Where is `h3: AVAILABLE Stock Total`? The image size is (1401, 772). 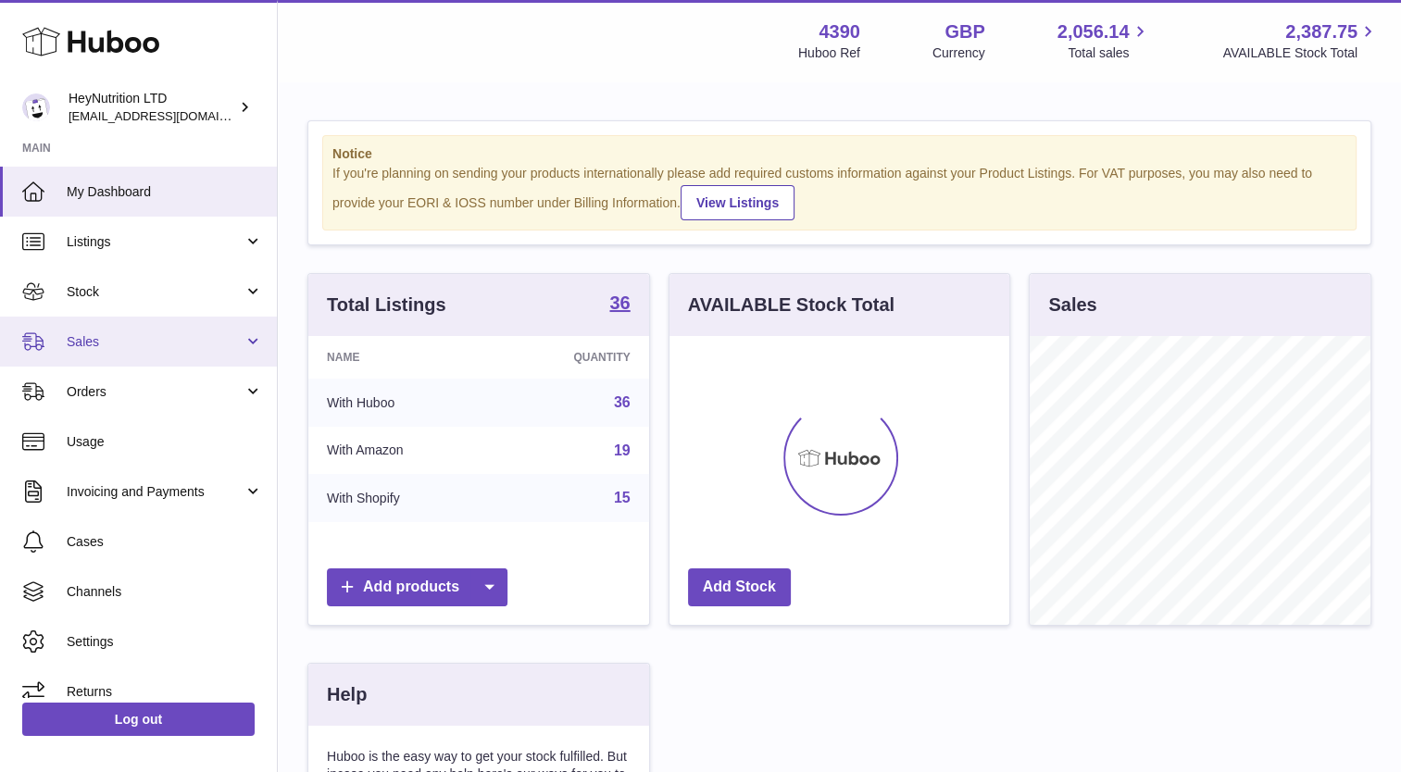 h3: AVAILABLE Stock Total is located at coordinates (791, 305).